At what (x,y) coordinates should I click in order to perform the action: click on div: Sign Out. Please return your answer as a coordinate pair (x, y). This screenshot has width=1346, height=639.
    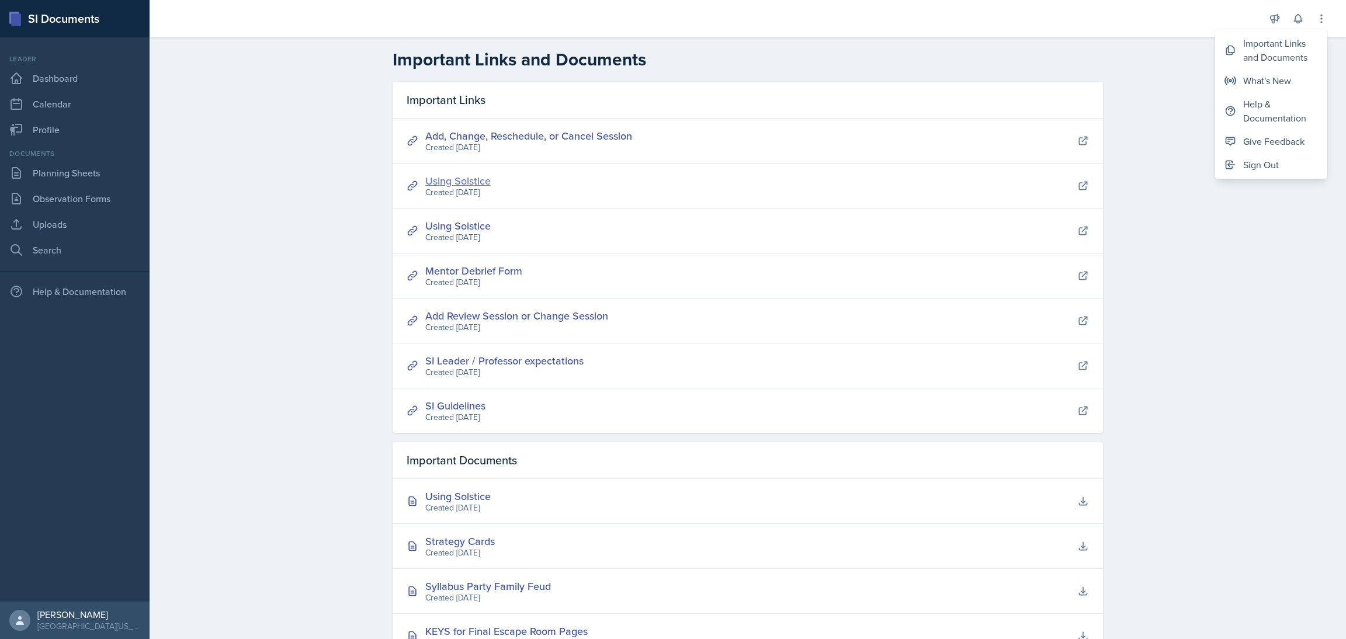
    Looking at the image, I should click on (1261, 165).